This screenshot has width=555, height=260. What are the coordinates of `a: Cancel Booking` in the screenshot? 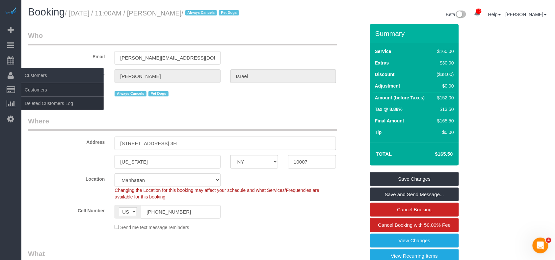 It's located at (415, 210).